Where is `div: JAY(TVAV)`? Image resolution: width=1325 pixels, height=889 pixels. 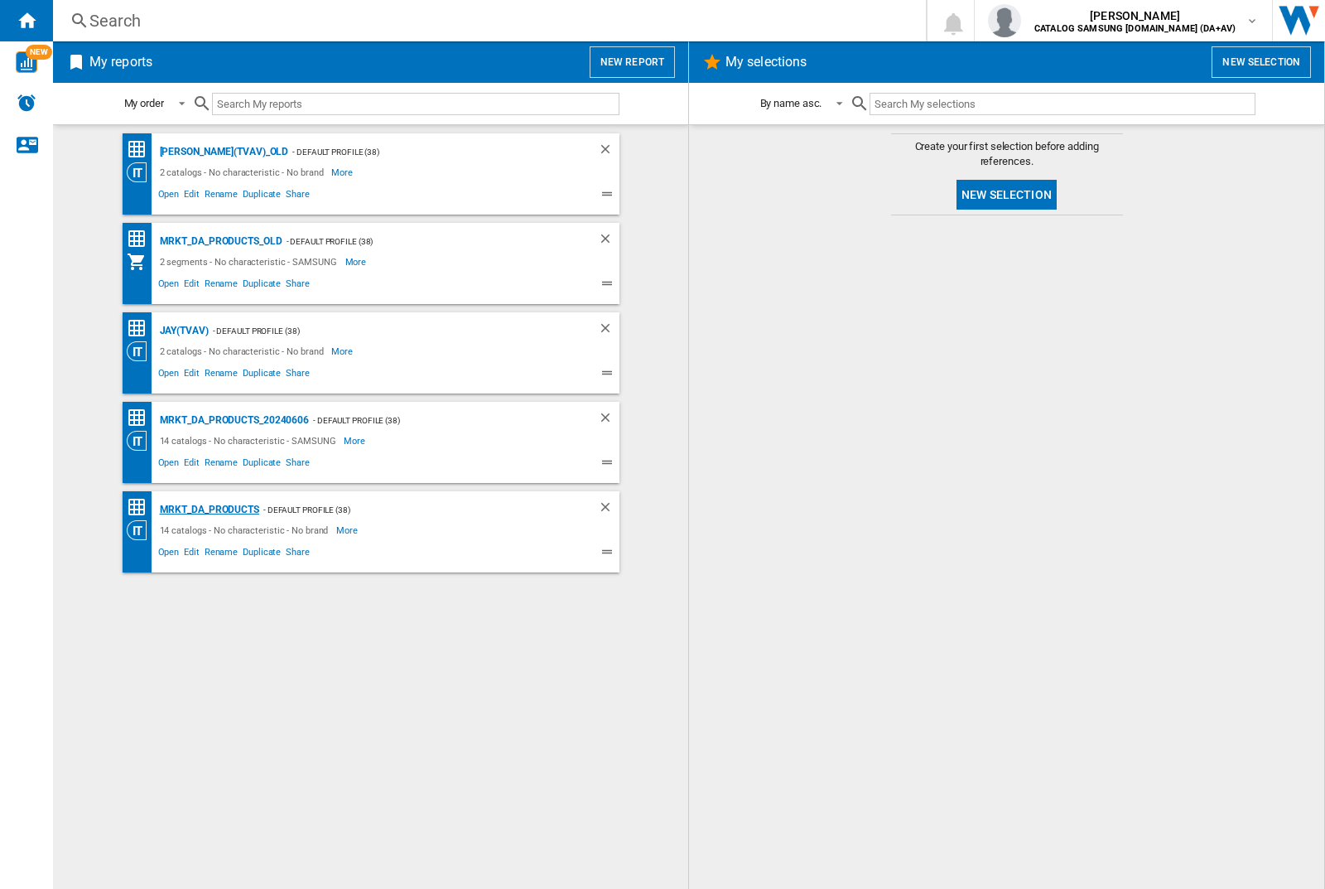 div: JAY(TVAV) is located at coordinates (182, 330).